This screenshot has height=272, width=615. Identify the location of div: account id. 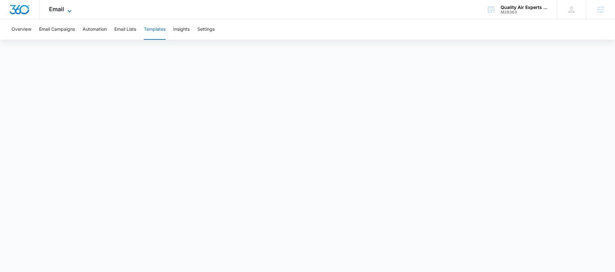
(524, 12).